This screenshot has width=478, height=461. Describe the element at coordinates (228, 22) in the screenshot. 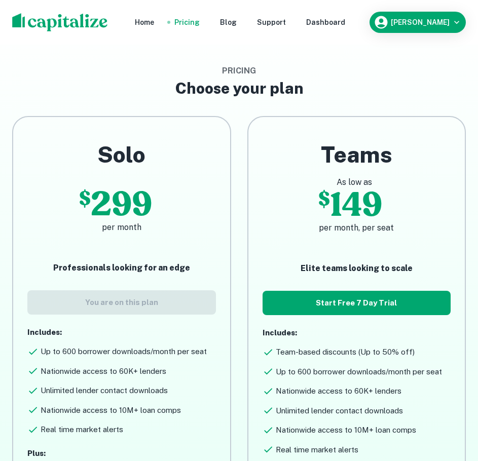

I see `a: Blog` at that location.